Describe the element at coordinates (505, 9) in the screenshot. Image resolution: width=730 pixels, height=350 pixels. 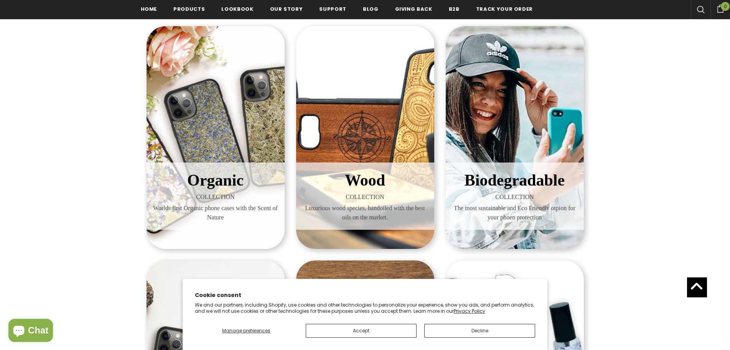
I see `span: Track your order` at that location.